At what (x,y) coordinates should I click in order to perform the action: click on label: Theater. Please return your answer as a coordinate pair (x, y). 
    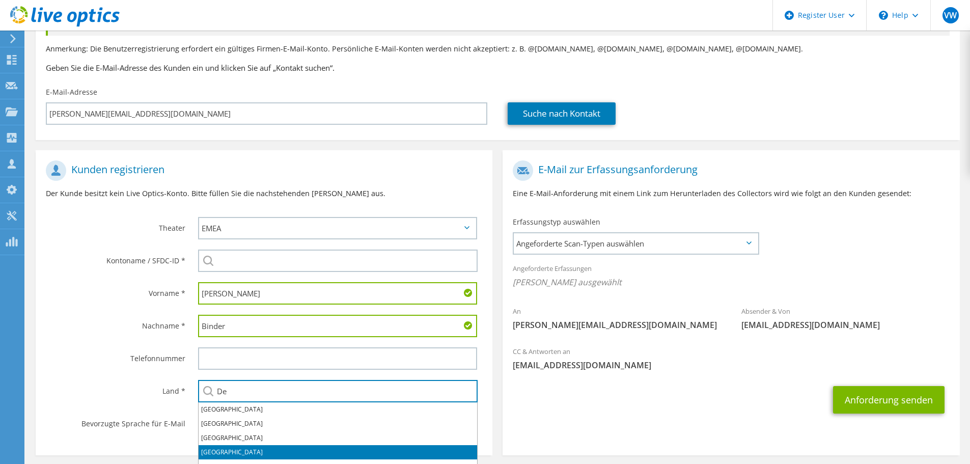
    Looking at the image, I should click on (116, 225).